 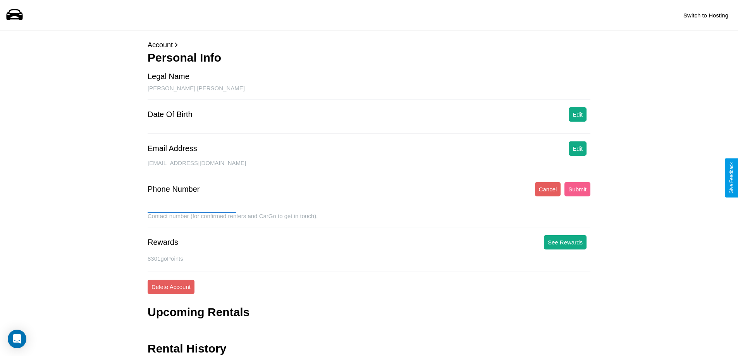 I want to click on div: Rewards, so click(x=163, y=242).